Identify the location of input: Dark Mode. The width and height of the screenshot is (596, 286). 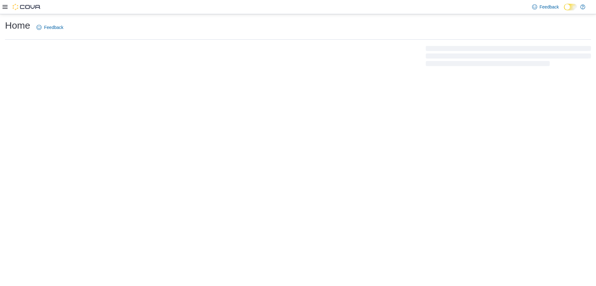
(570, 7).